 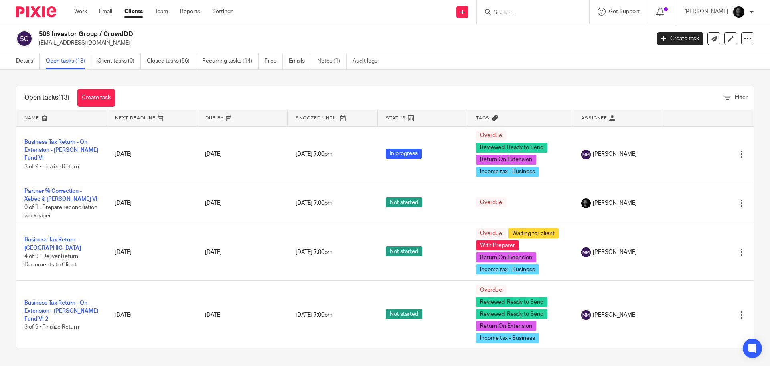 I want to click on span: Filter, so click(x=741, y=97).